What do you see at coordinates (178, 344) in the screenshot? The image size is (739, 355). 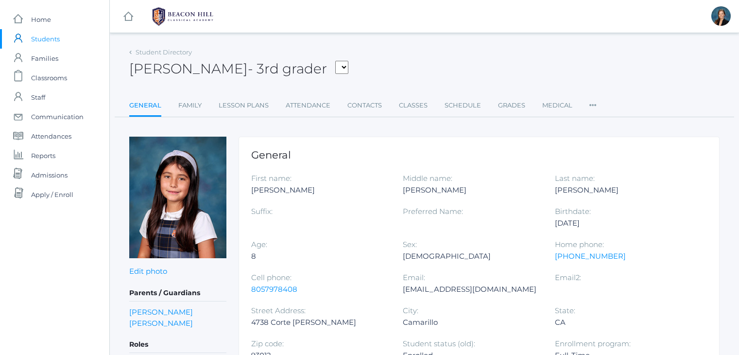 I see `h5: Roles` at bounding box center [178, 344].